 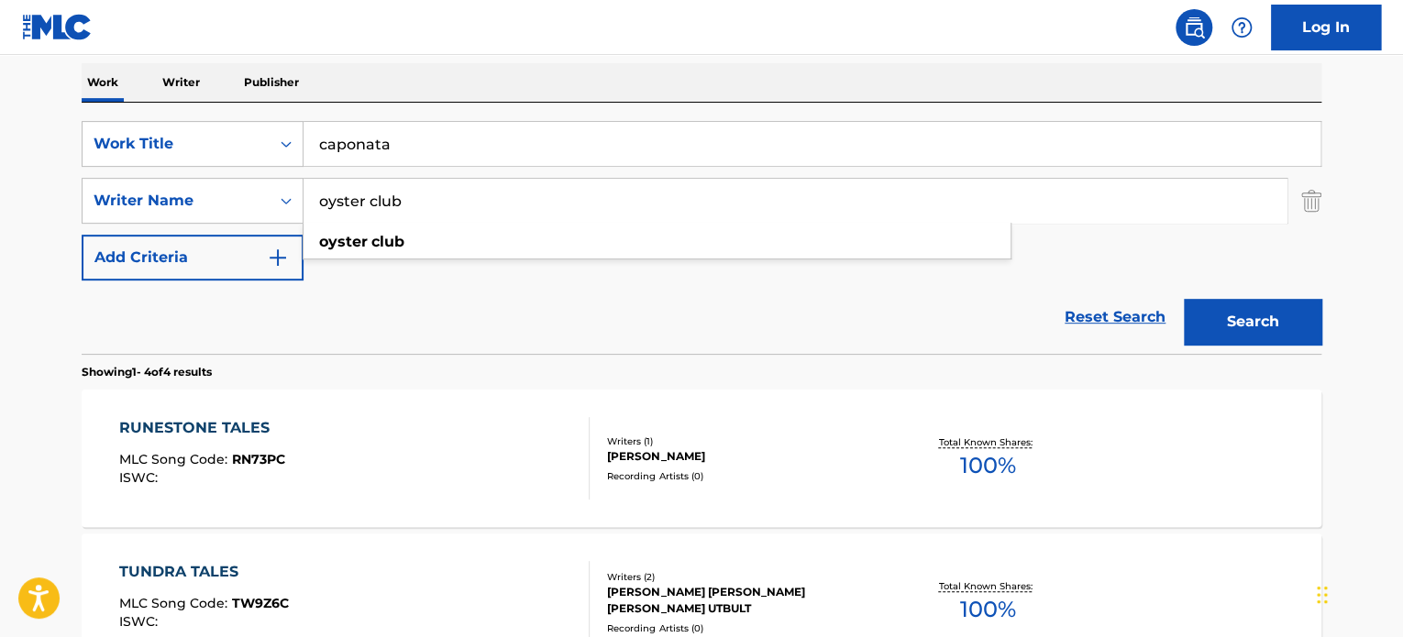 What do you see at coordinates (1194, 28) in the screenshot?
I see `img: search` at bounding box center [1194, 28].